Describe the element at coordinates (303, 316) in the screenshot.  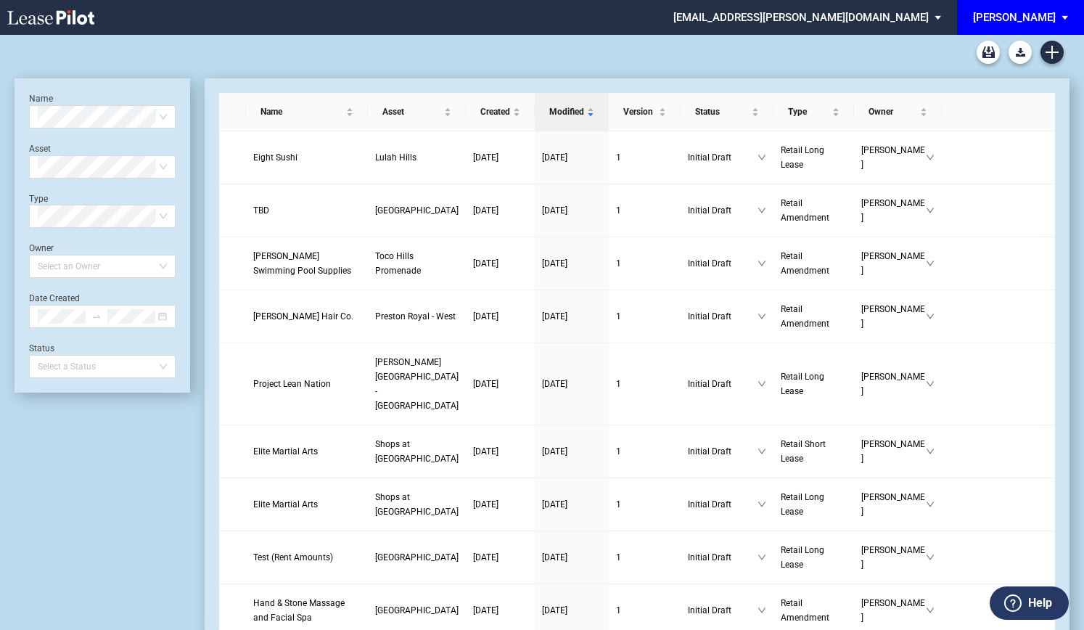
I see `span: Athony Robin Hair Co.` at that location.